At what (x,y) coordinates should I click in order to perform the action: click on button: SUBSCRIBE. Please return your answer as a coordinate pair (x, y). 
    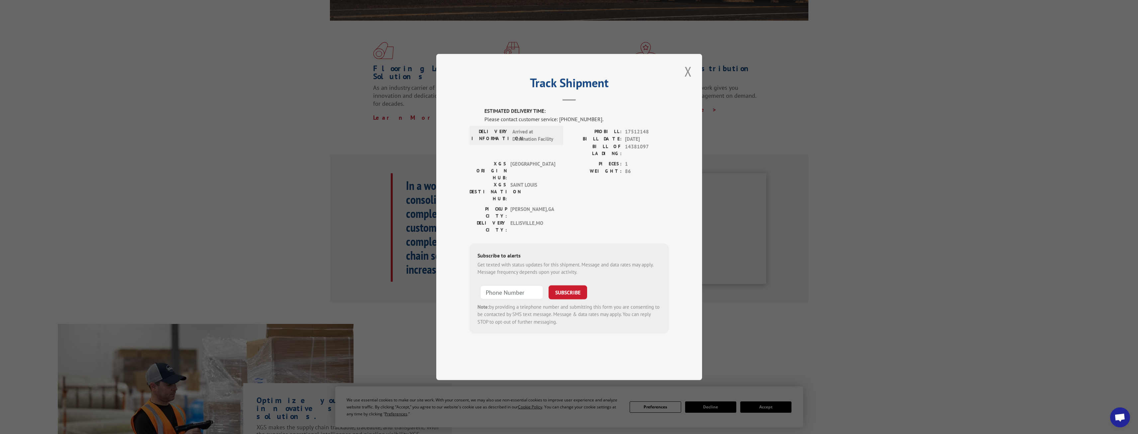
    Looking at the image, I should click on (568, 292).